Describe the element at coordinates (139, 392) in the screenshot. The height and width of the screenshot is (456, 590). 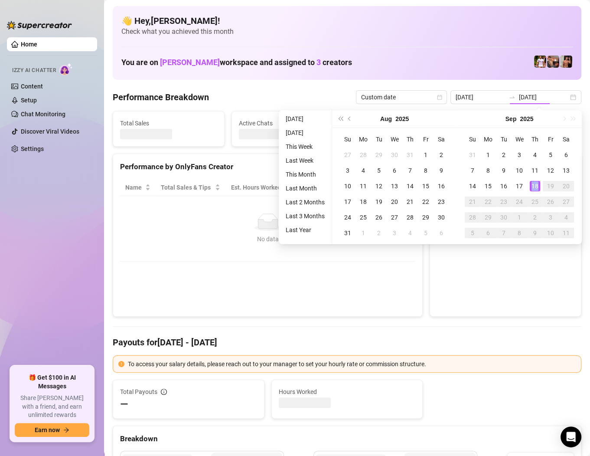
I see `span: Total Payouts` at that location.